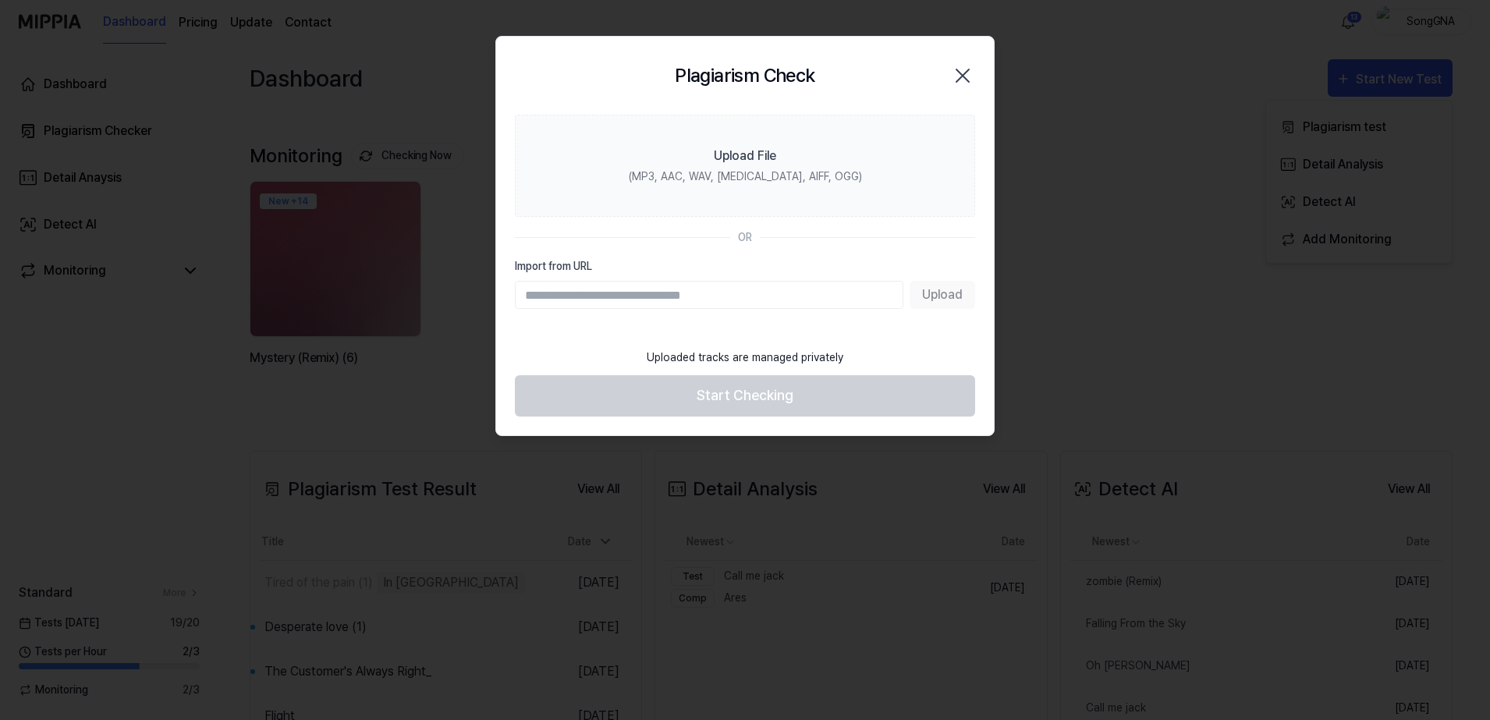  What do you see at coordinates (745, 237) in the screenshot?
I see `div: OR` at bounding box center [745, 237].